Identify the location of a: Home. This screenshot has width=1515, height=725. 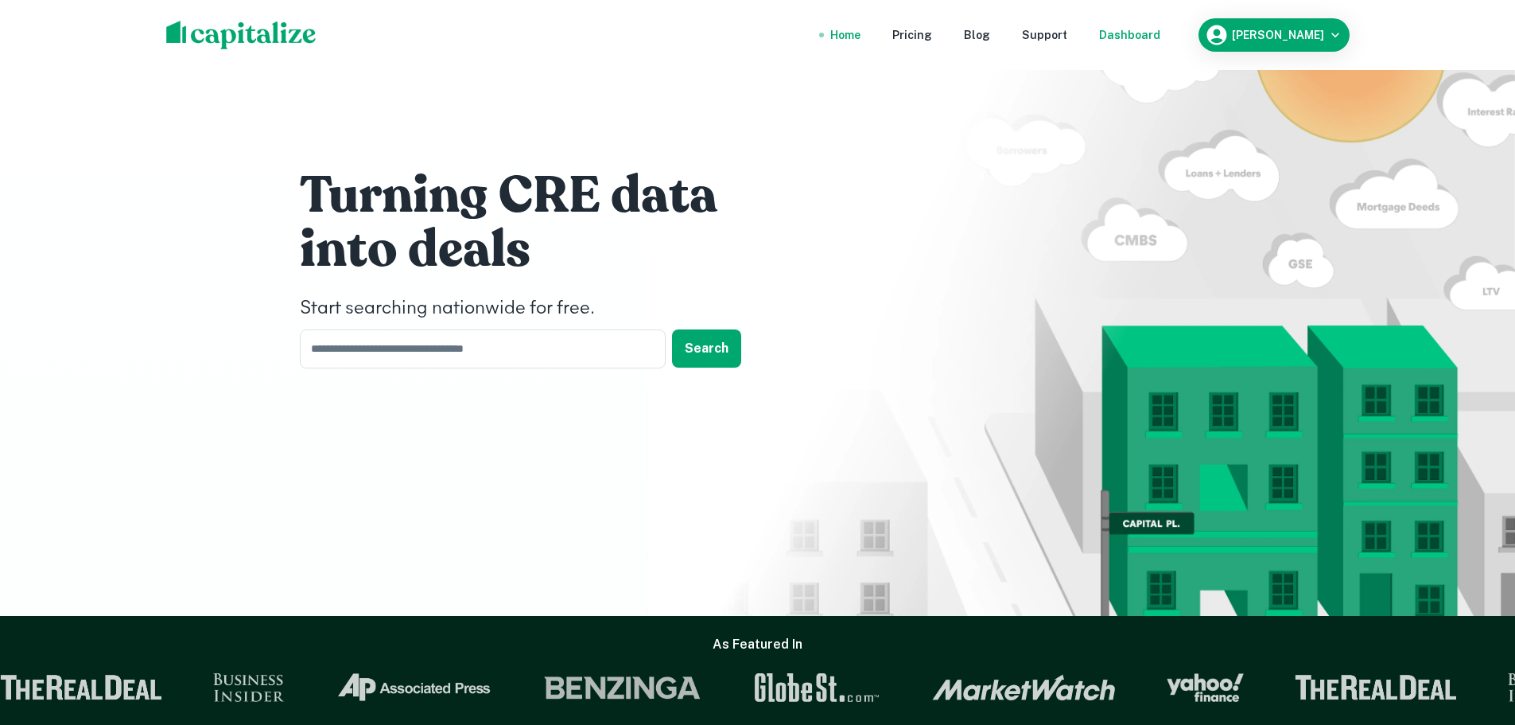
(846, 35).